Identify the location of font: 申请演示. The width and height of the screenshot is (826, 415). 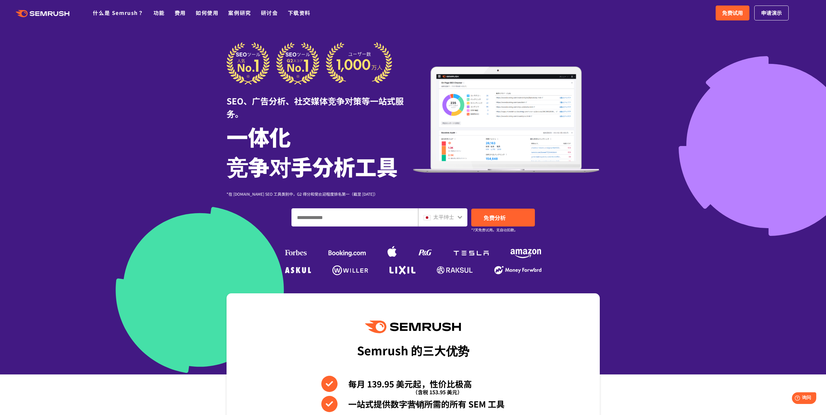
(771, 13).